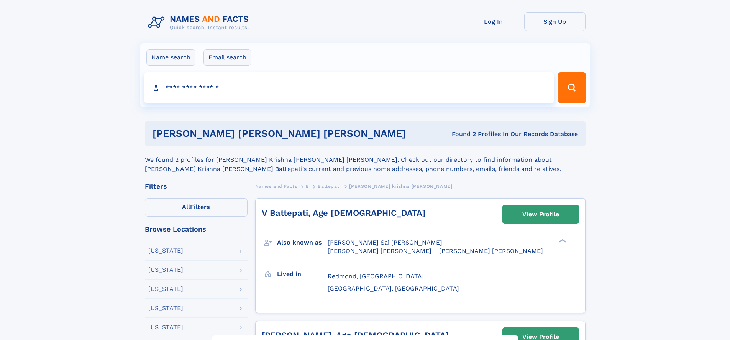 This screenshot has height=340, width=730. I want to click on div: Browse Locations, so click(196, 229).